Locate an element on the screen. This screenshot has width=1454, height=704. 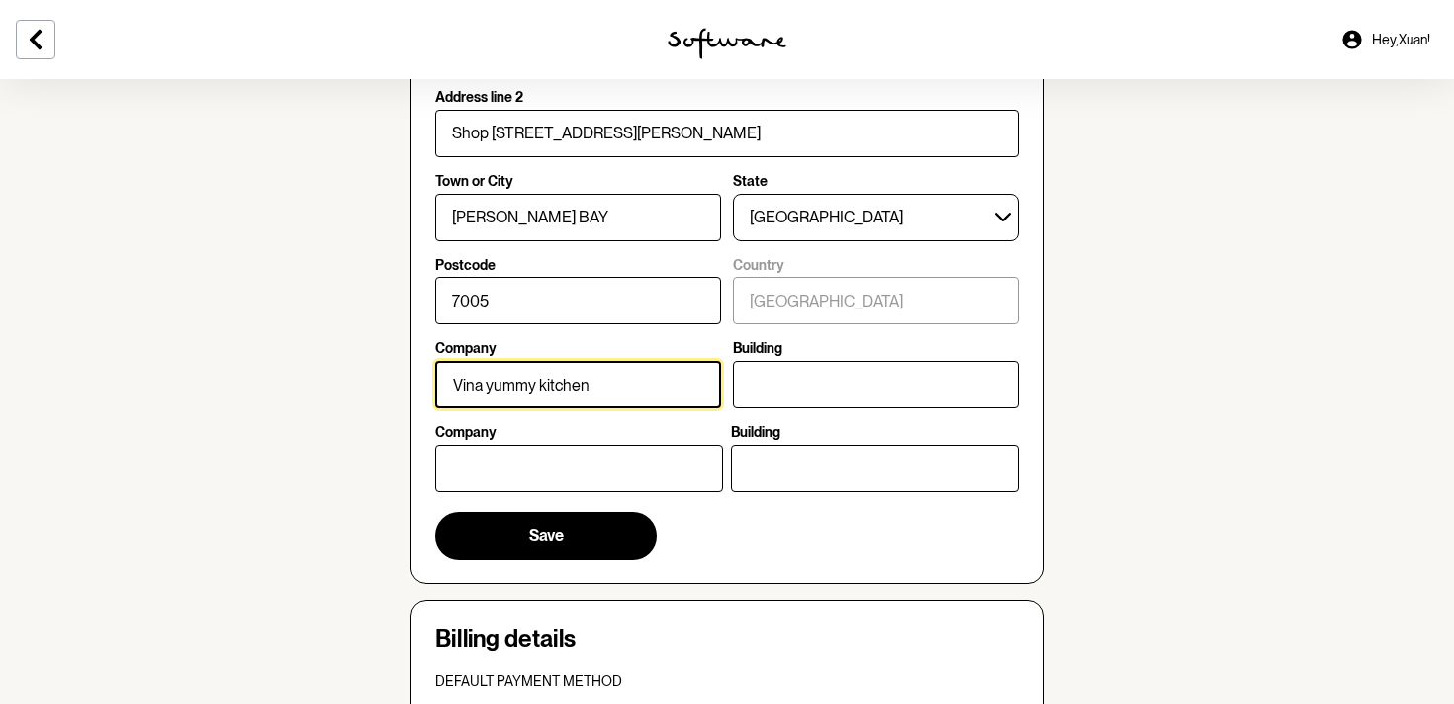
p: State is located at coordinates (750, 181).